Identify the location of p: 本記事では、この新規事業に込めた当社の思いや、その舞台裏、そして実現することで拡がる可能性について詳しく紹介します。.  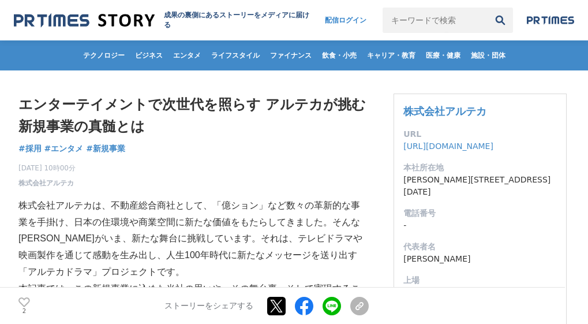
(193, 297).